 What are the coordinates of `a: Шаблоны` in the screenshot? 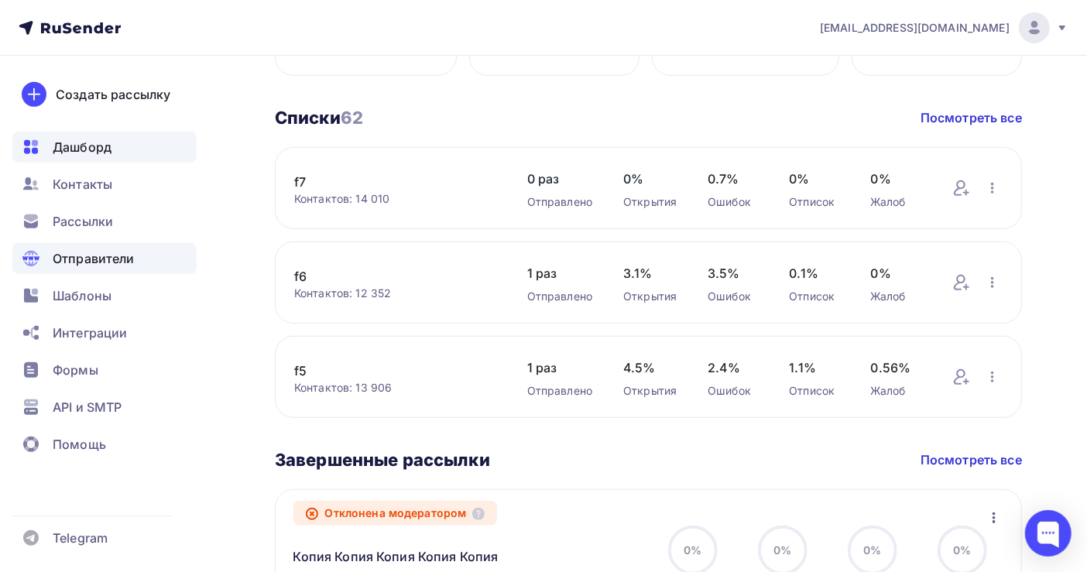 It's located at (105, 296).